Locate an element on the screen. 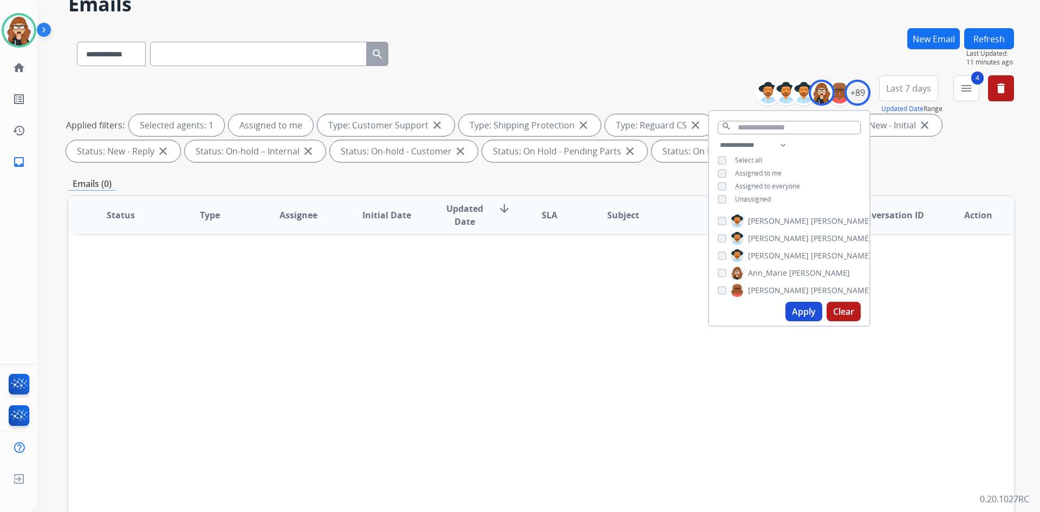  span: Updated Date is located at coordinates (465, 215).